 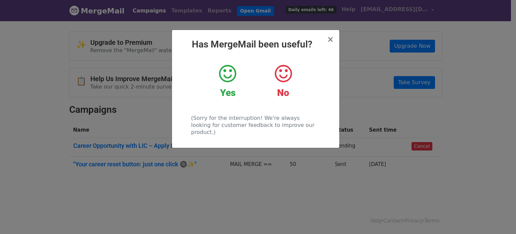 I want to click on a: No, so click(x=283, y=81).